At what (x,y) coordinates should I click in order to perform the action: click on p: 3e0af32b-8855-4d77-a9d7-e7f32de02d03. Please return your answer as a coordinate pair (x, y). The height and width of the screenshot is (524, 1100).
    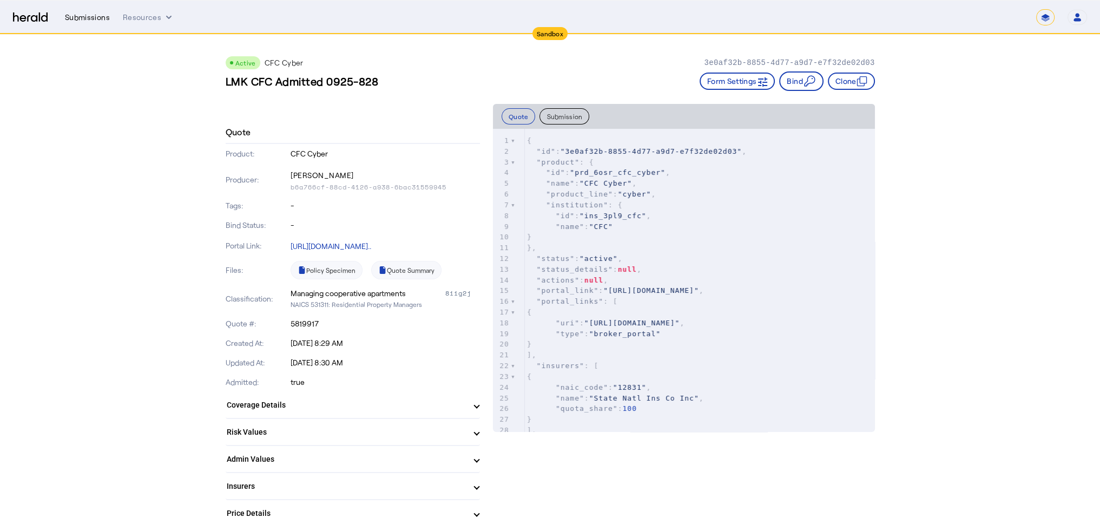
    Looking at the image, I should click on (789, 63).